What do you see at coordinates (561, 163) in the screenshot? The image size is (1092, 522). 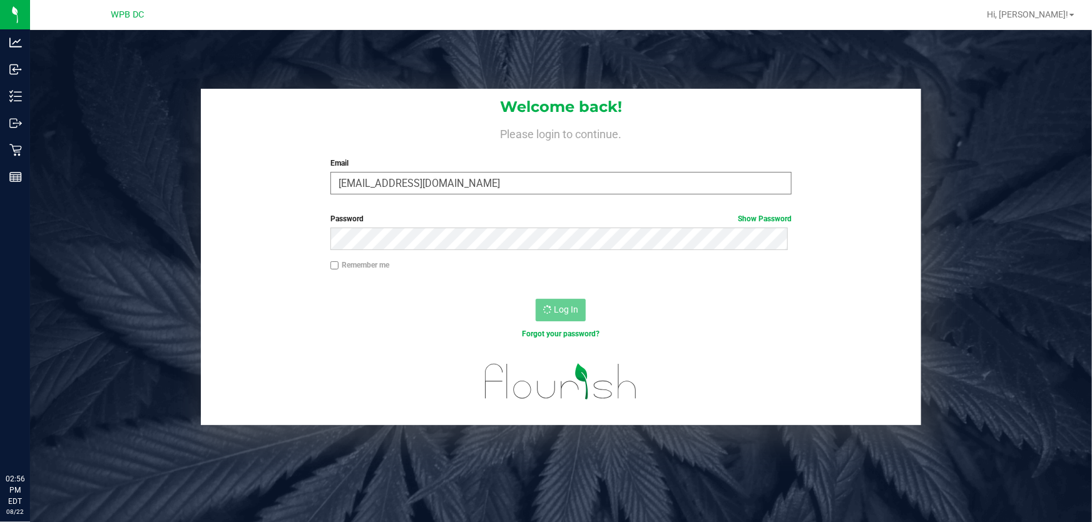 I see `label: Email` at bounding box center [561, 163].